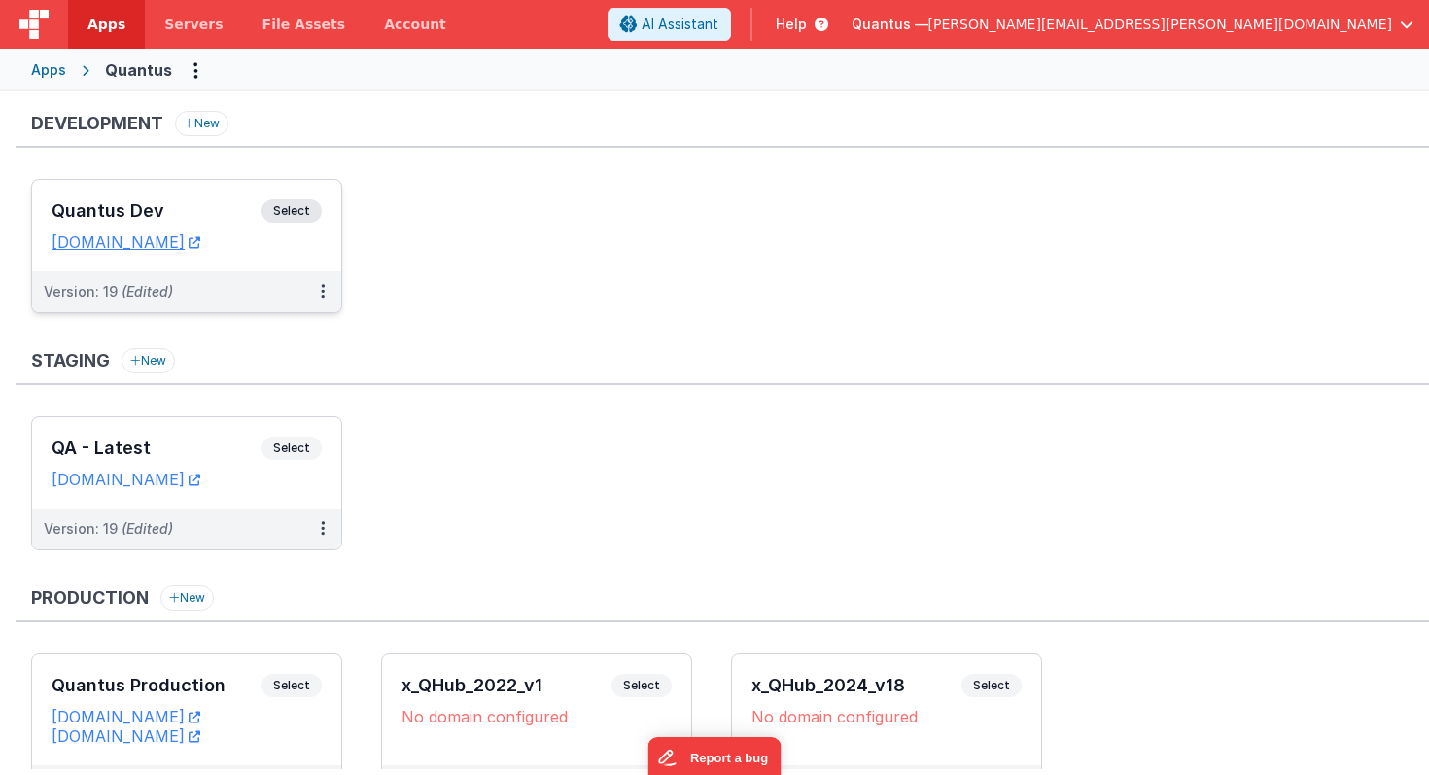 The height and width of the screenshot is (775, 1429). Describe the element at coordinates (791, 24) in the screenshot. I see `span: Help` at that location.